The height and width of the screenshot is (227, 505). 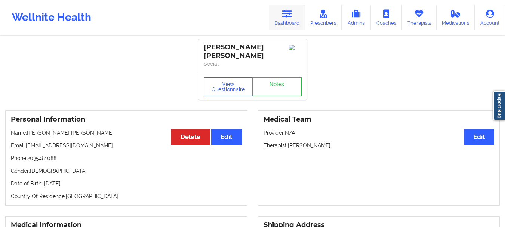 What do you see at coordinates (253, 64) in the screenshot?
I see `p: Social` at bounding box center [253, 64].